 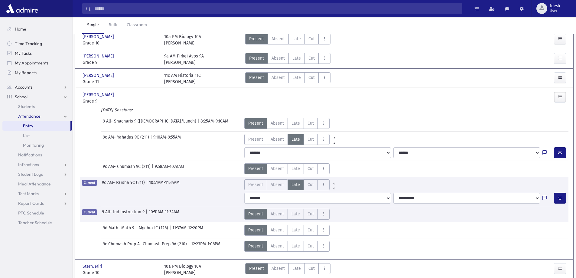 What do you see at coordinates (35, 223) in the screenshot?
I see `span: Teacher Schedule` at bounding box center [35, 223].